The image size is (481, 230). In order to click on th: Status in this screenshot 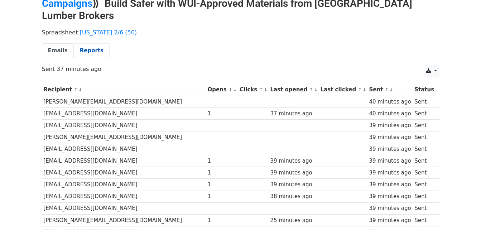, I will do `click(424, 89)`.